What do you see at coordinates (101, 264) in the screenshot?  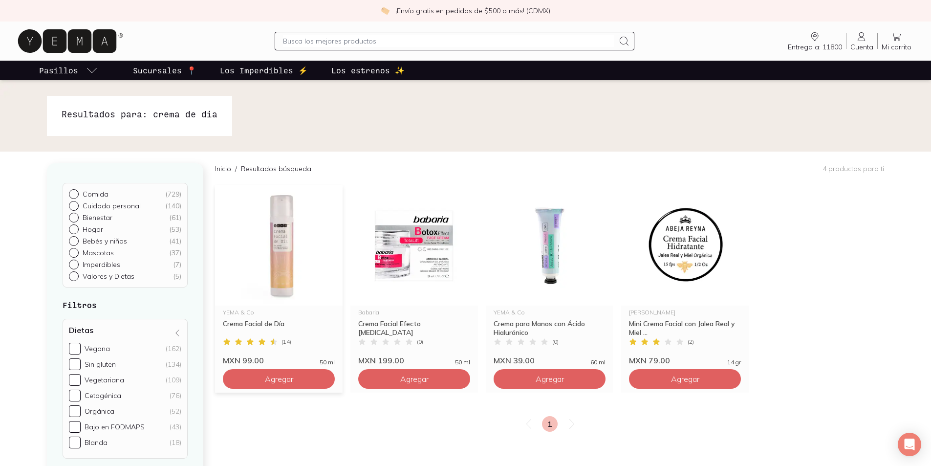 I see `p: Imperdibles` at bounding box center [101, 264].